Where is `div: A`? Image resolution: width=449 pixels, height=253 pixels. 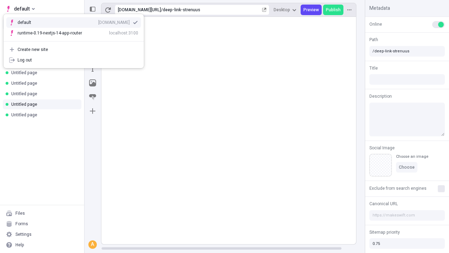 div: A is located at coordinates (93, 244).